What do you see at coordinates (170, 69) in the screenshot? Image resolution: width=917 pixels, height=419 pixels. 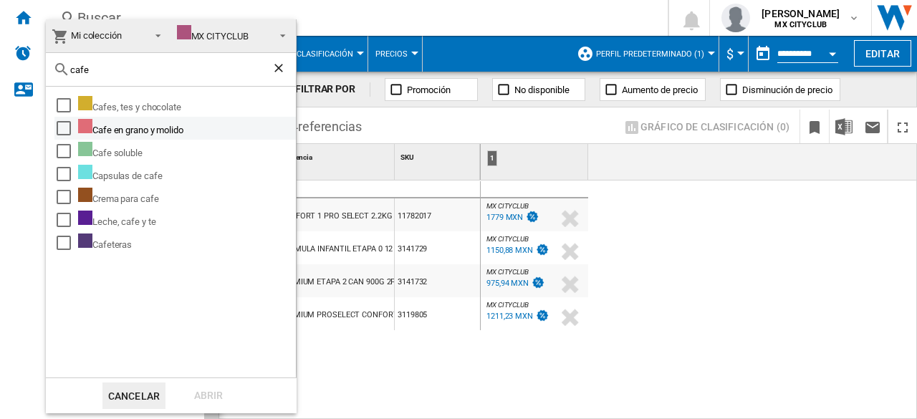 I see `input: Buscar en sitios` at bounding box center [170, 69].